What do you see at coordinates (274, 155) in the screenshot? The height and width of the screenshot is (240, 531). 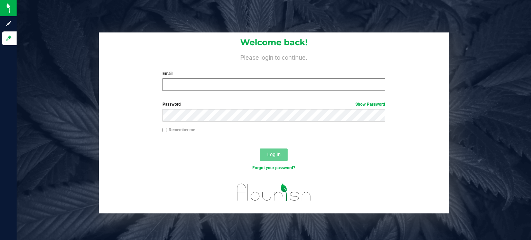 I see `span: Log In` at bounding box center [274, 155].